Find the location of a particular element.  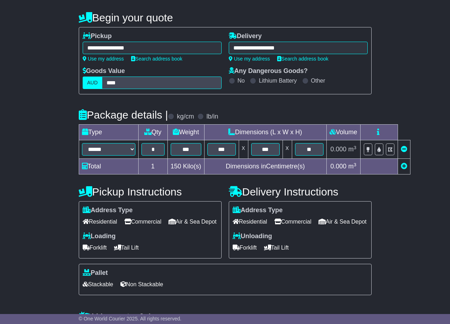

label: Loading is located at coordinates (99, 236).